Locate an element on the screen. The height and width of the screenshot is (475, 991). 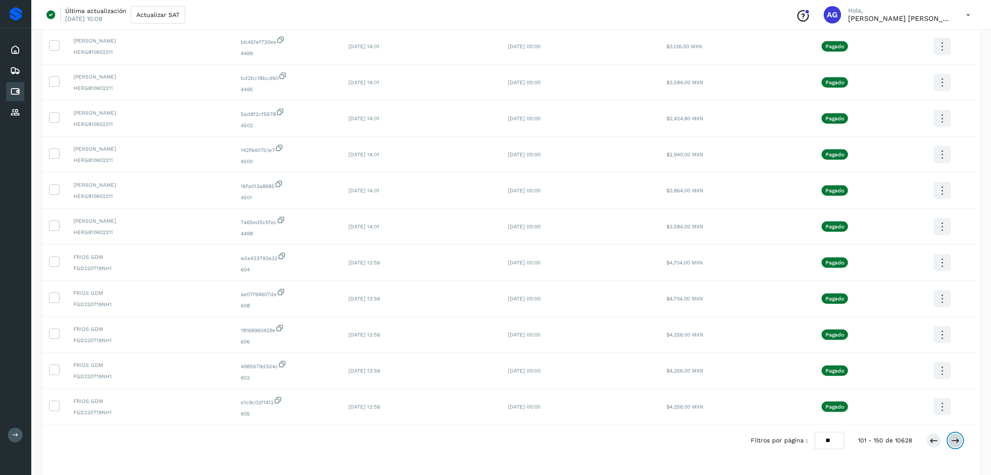
span: 18168960429e is located at coordinates (288, 329).